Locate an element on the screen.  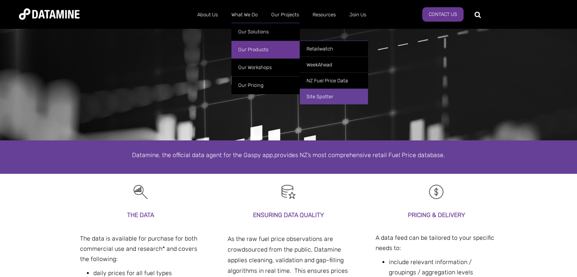
a: NZ Fuel Price Data is located at coordinates (334, 80).